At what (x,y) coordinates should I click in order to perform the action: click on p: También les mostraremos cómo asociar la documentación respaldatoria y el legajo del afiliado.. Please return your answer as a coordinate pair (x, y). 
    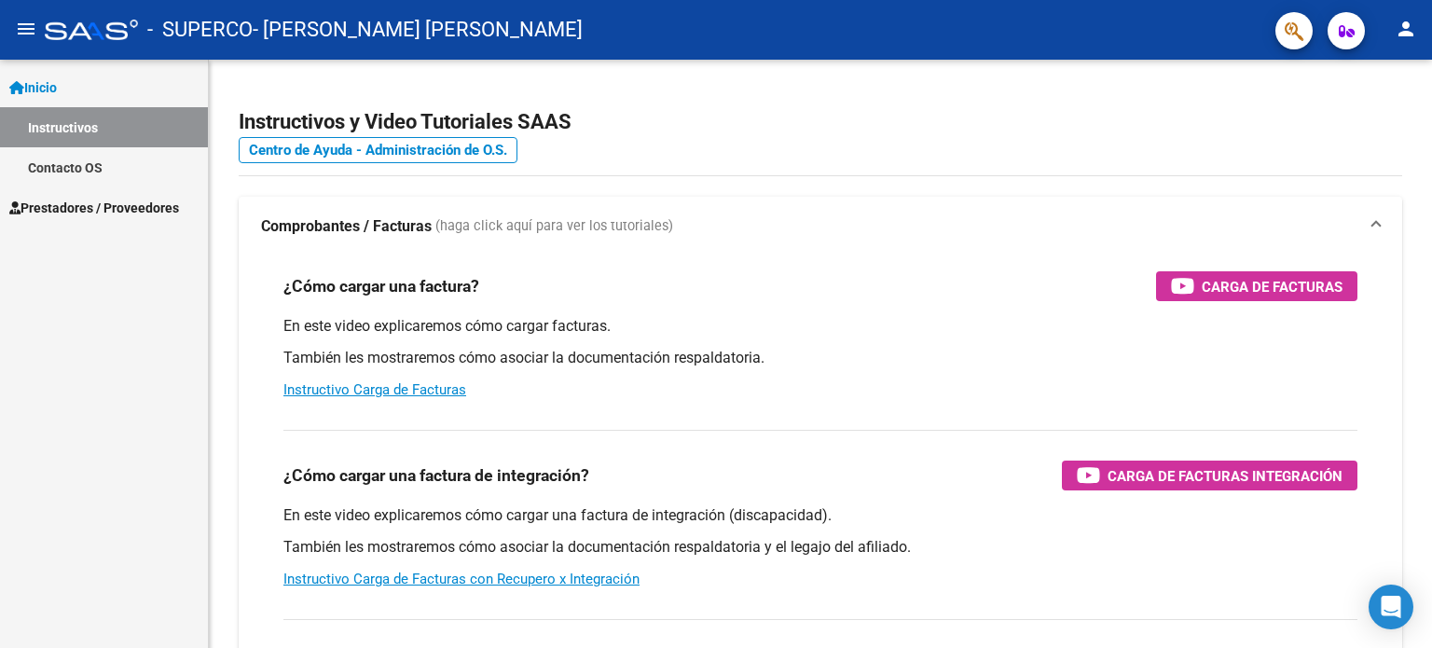
    Looking at the image, I should click on (821, 547).